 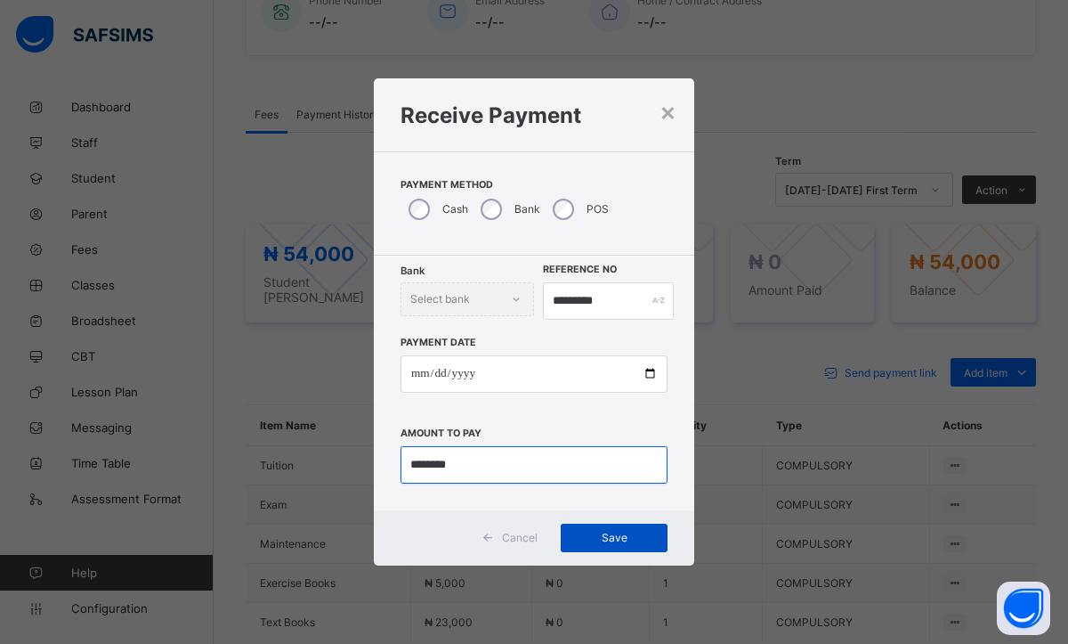 What do you see at coordinates (520, 537) in the screenshot?
I see `span: Cancel` at bounding box center [520, 537].